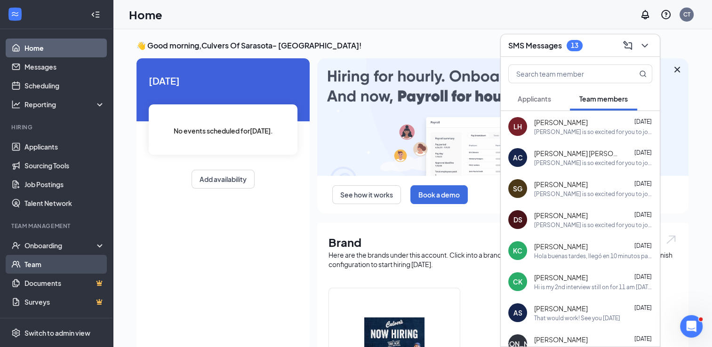 The image size is (712, 347). I want to click on img: open.6027fd2a22e1237b5b06.svg, so click(671, 240).